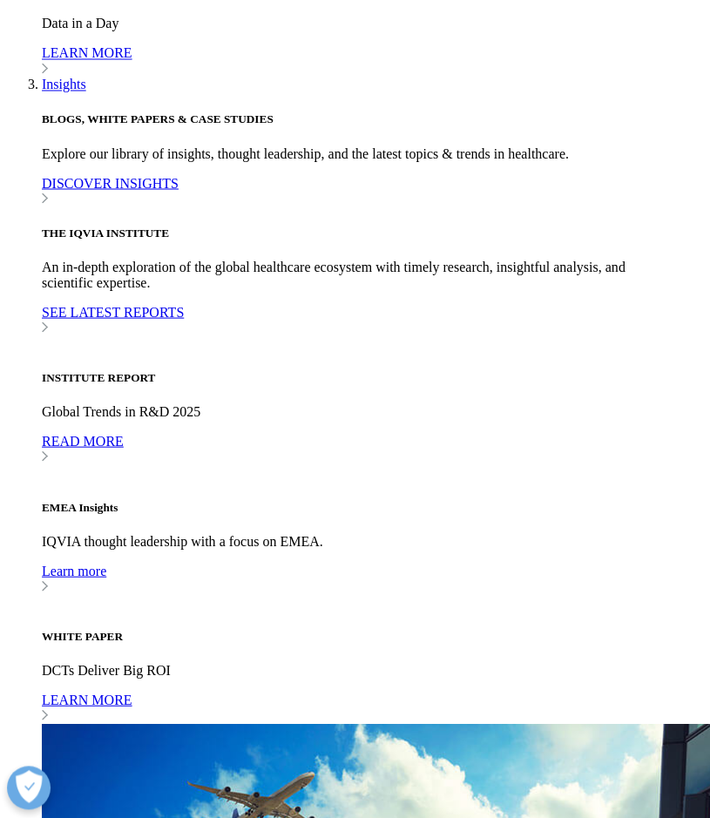 The height and width of the screenshot is (818, 710). I want to click on h5: BLOGS, WHITE PAPERS & CASE STUDIES, so click(359, 119).